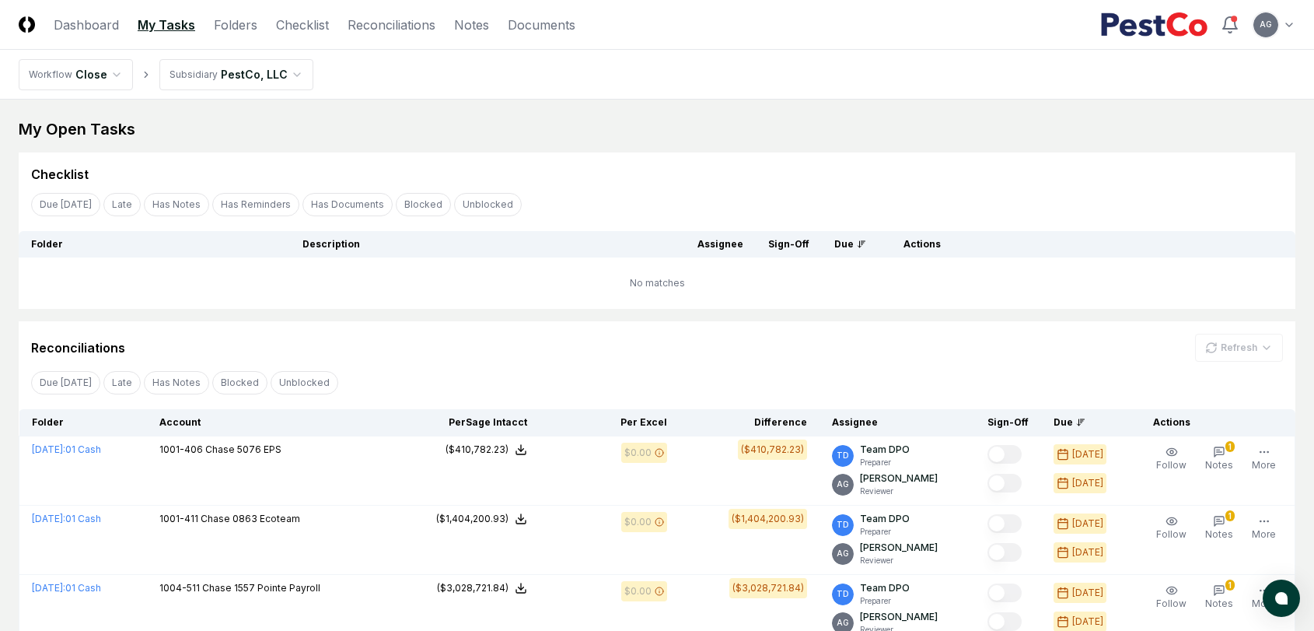  Describe the element at coordinates (273, 422) in the screenshot. I see `div: Account` at that location.